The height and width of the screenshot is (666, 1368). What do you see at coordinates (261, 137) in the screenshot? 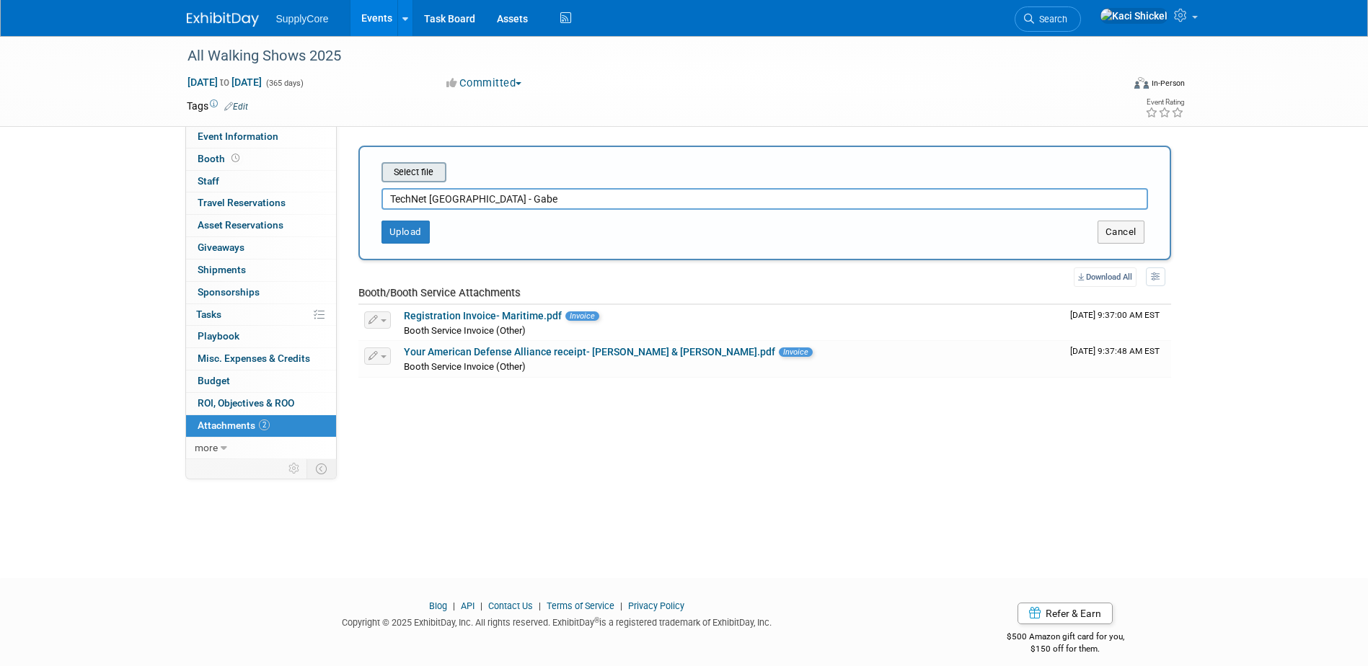
I see `a: Event Information` at bounding box center [261, 137].